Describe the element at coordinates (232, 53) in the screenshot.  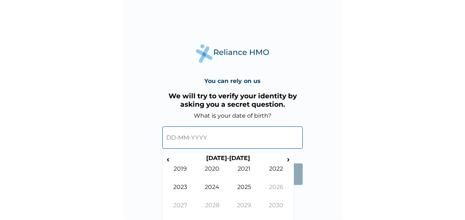
I see `img: Reliance Health's Logo` at that location.